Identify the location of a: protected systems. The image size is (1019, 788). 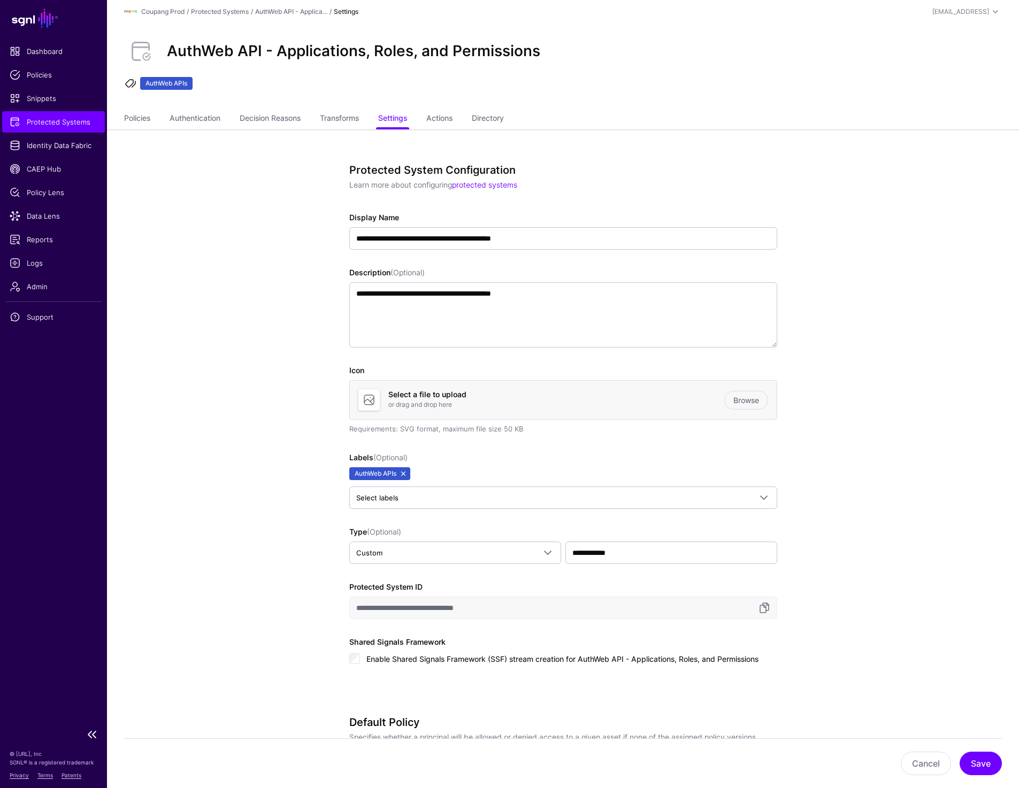
(485, 185).